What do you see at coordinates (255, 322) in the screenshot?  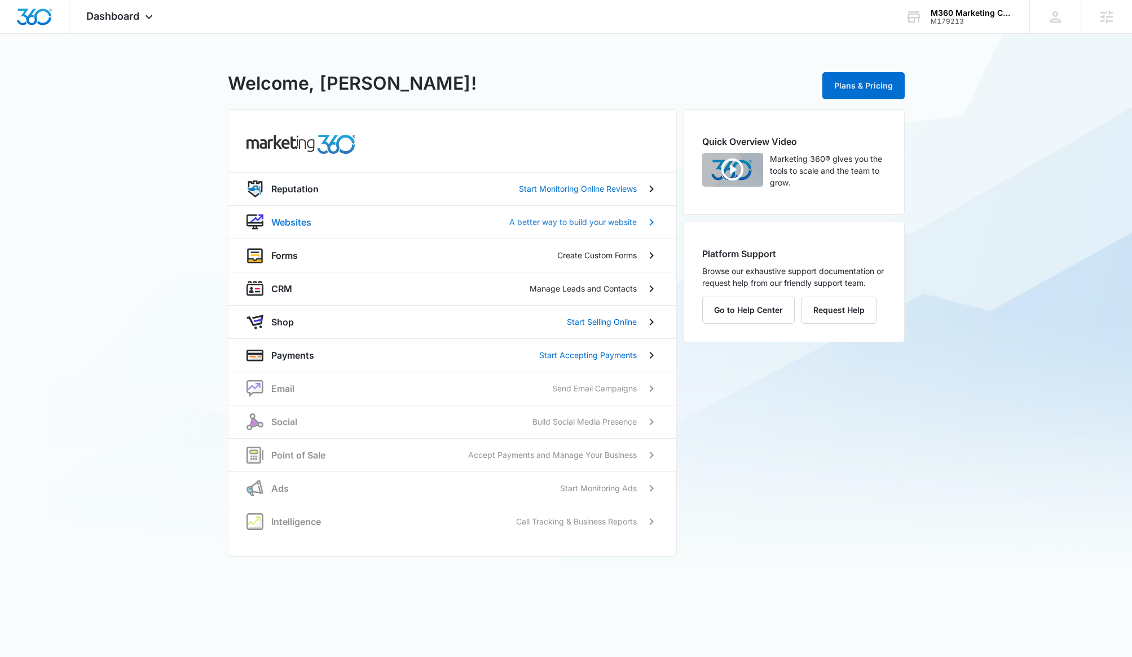 I see `img: shopApp` at bounding box center [255, 322].